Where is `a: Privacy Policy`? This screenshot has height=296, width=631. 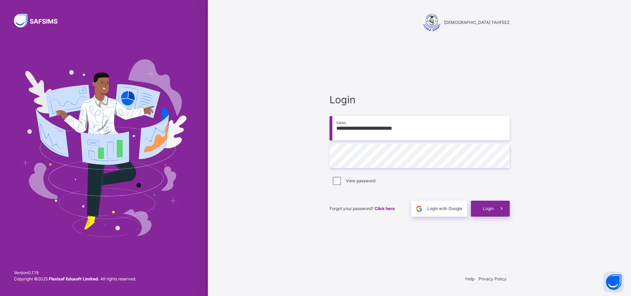
a: Privacy Policy is located at coordinates (493, 279).